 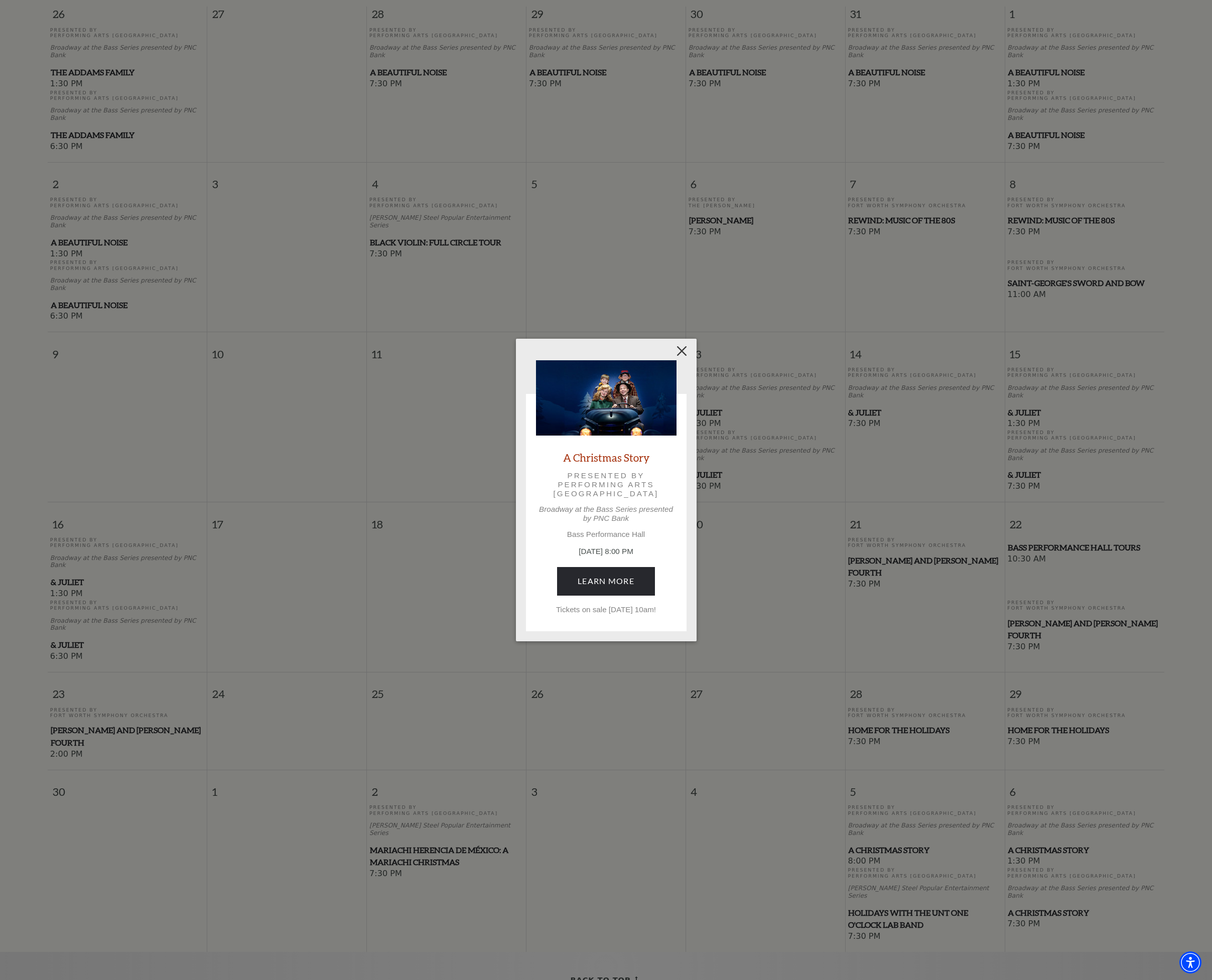 I want to click on div: Accessibility Menu, so click(x=1190, y=962).